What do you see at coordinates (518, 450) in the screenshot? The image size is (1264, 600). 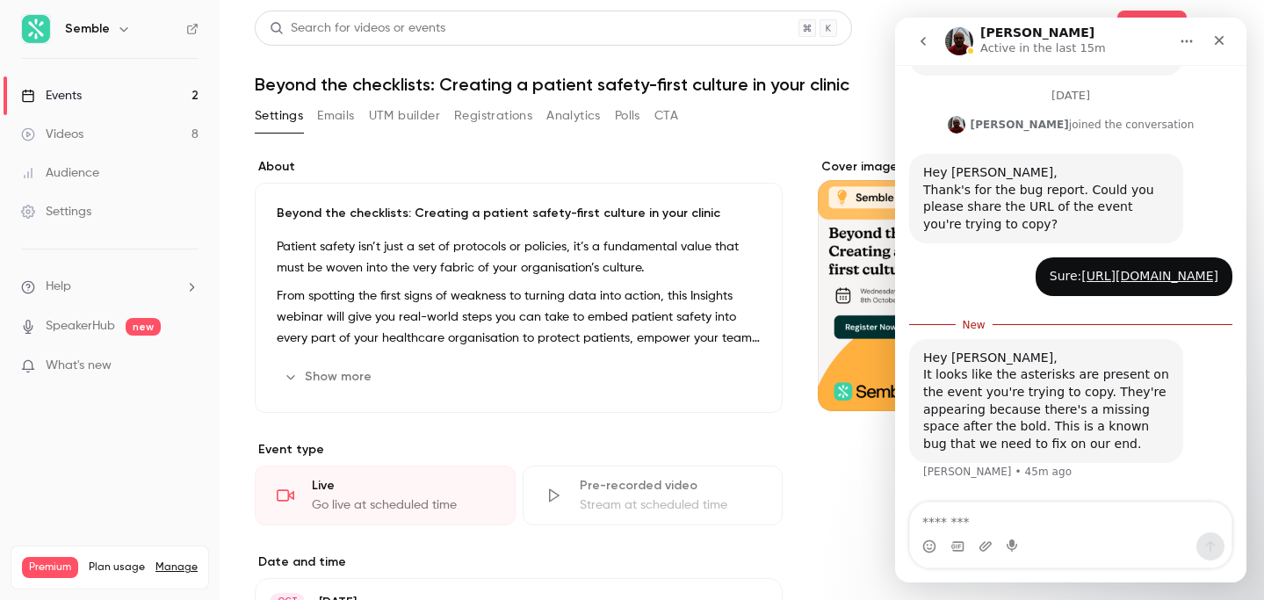 I see `p: Event type` at bounding box center [518, 450].